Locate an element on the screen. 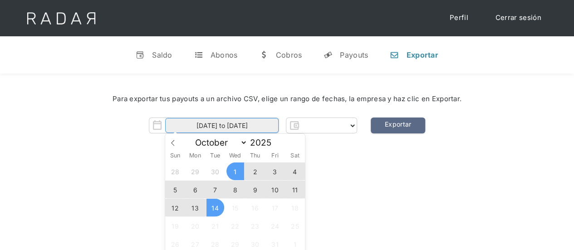 The height and width of the screenshot is (250, 574). span: Thu is located at coordinates (255, 156).